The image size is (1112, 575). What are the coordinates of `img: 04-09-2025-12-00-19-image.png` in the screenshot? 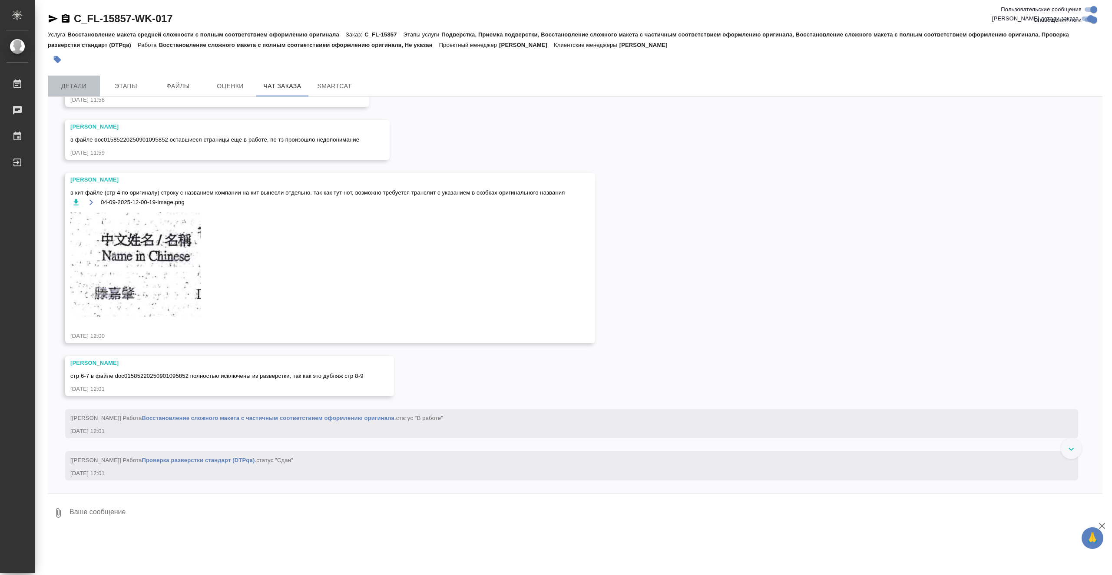 It's located at (135, 264).